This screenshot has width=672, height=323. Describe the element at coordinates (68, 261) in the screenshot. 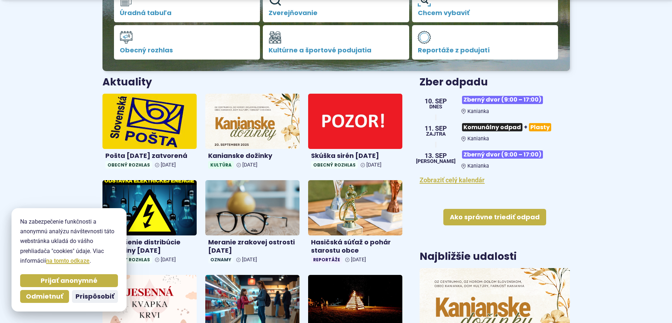

I see `a: na tomto odkaze` at that location.